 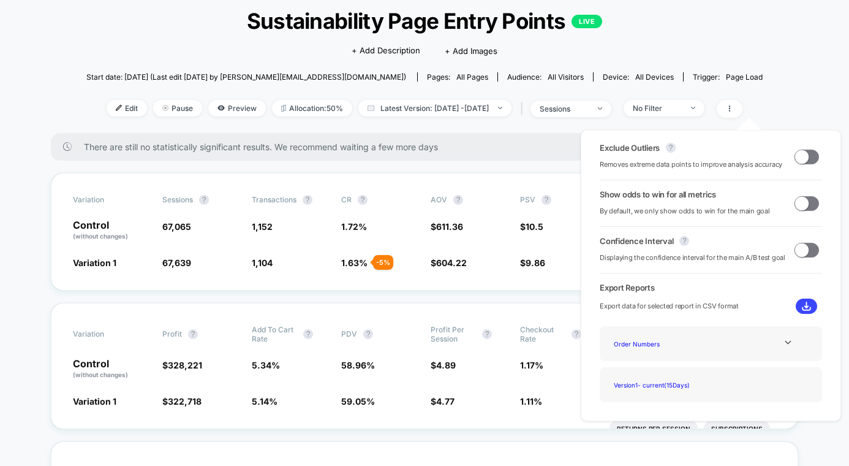 What do you see at coordinates (178, 108) in the screenshot?
I see `span: Pause` at bounding box center [178, 108].